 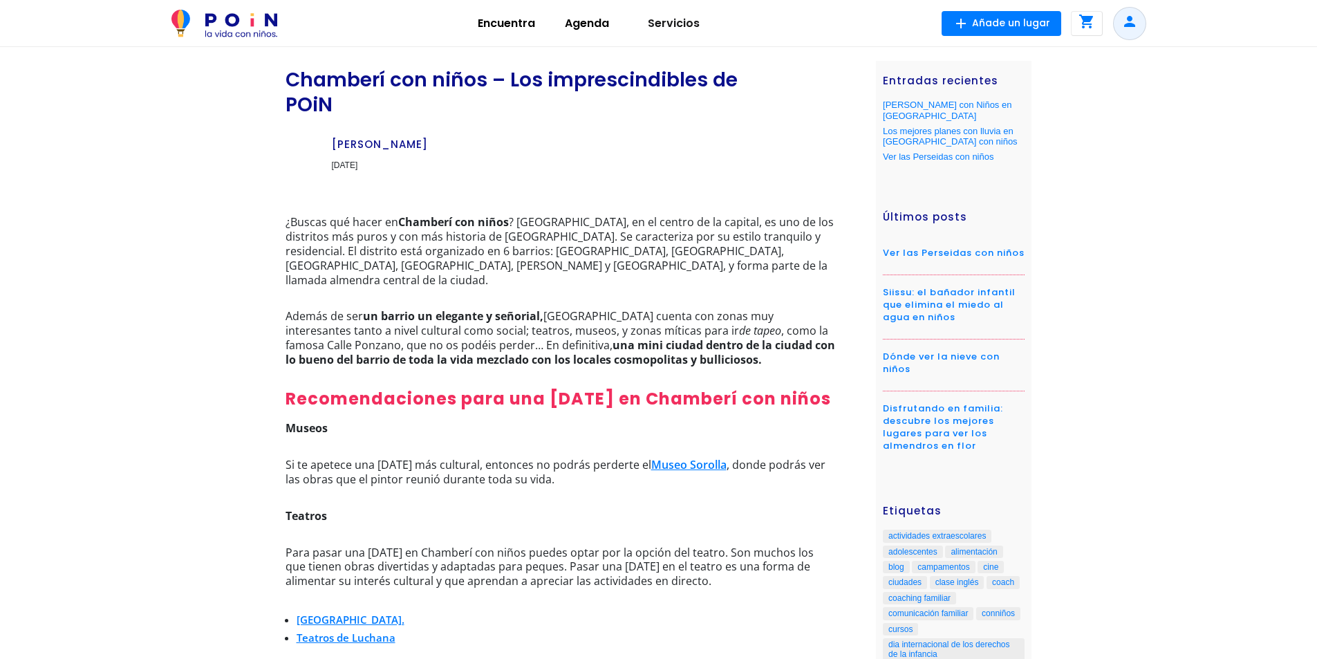 I want to click on a: comunicación familiar (4 elementos), so click(x=927, y=613).